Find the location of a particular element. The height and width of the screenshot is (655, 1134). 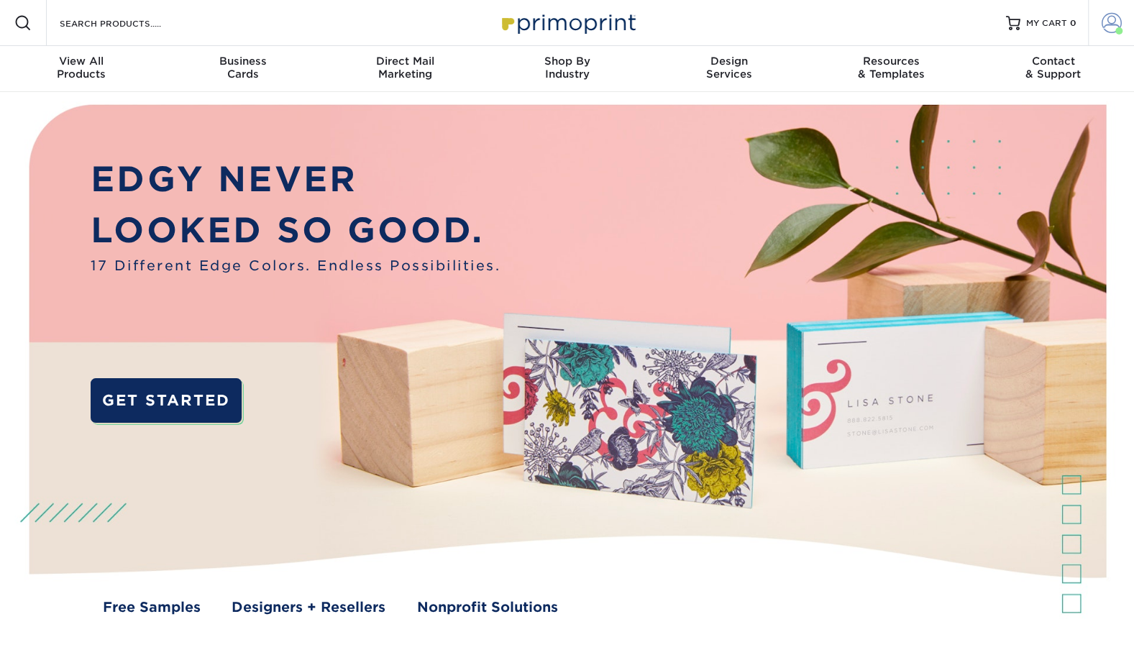

div: Industry is located at coordinates (567, 68).